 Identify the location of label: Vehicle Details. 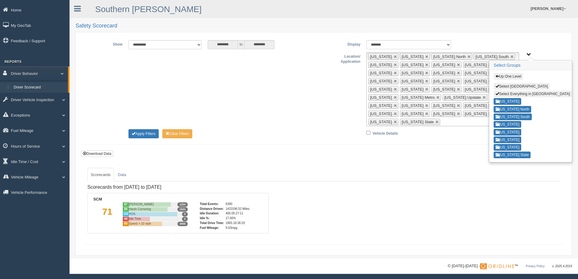
(385, 133).